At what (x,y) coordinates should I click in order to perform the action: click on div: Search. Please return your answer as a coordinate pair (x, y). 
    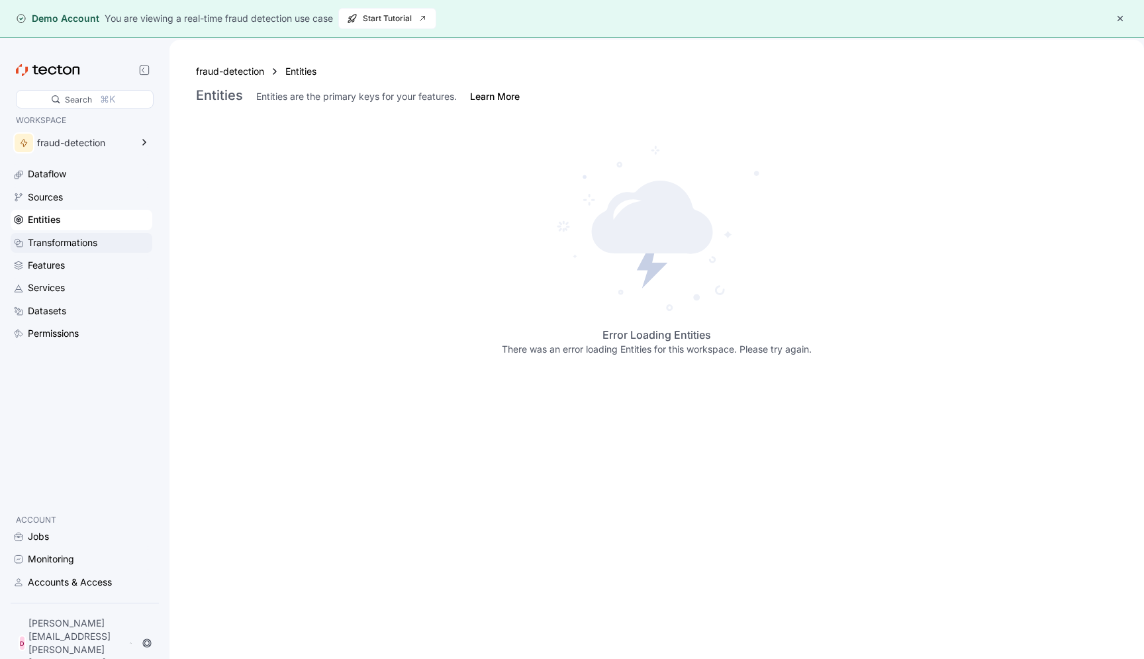
    Looking at the image, I should click on (78, 99).